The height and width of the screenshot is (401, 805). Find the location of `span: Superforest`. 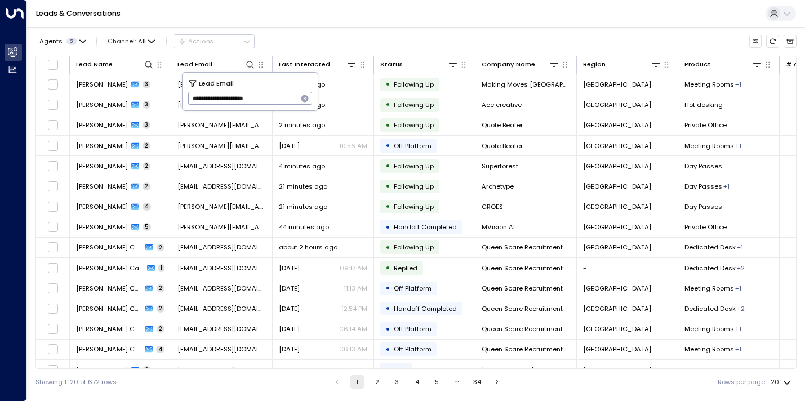

span: Superforest is located at coordinates (500, 166).